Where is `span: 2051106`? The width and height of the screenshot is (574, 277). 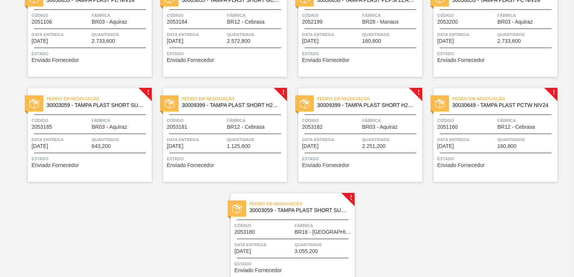
span: 2051106 is located at coordinates (42, 22).